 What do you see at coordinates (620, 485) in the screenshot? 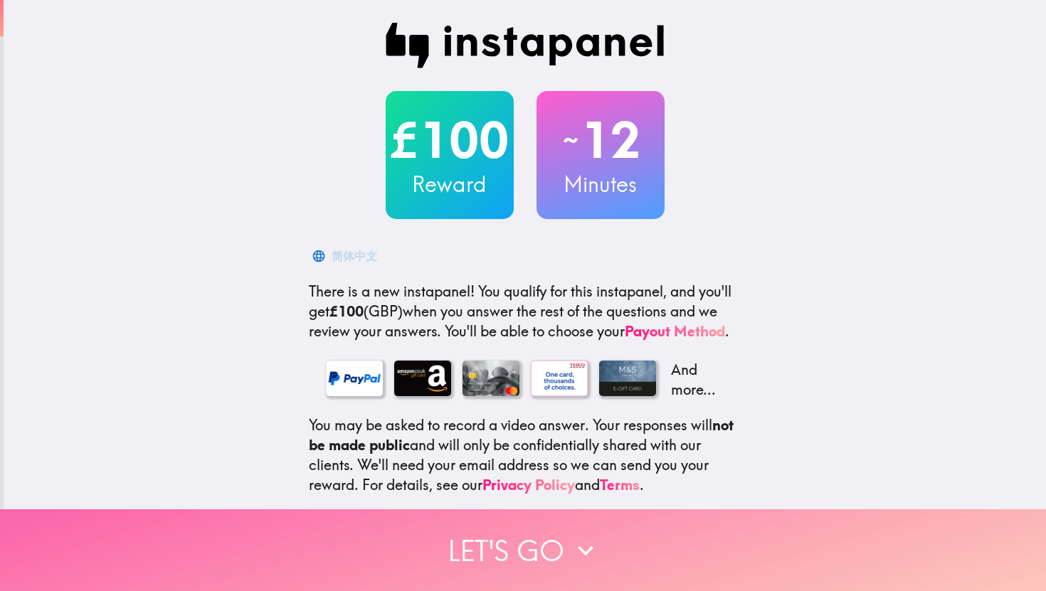
I see `a: Terms` at bounding box center [620, 485].